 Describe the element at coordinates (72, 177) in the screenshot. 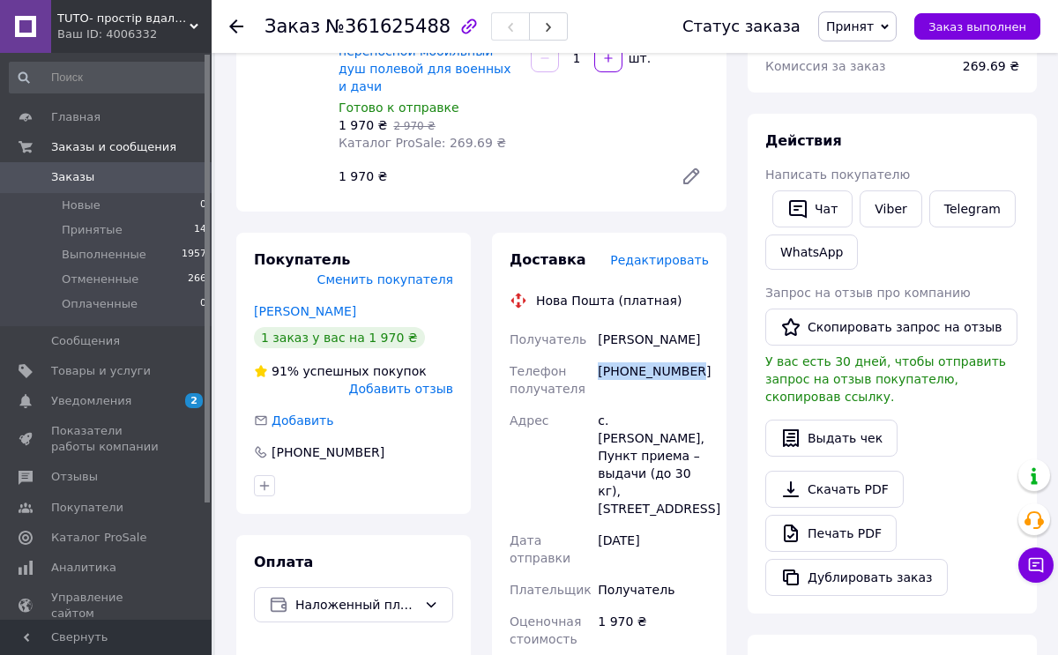

I see `span: Заказы` at that location.